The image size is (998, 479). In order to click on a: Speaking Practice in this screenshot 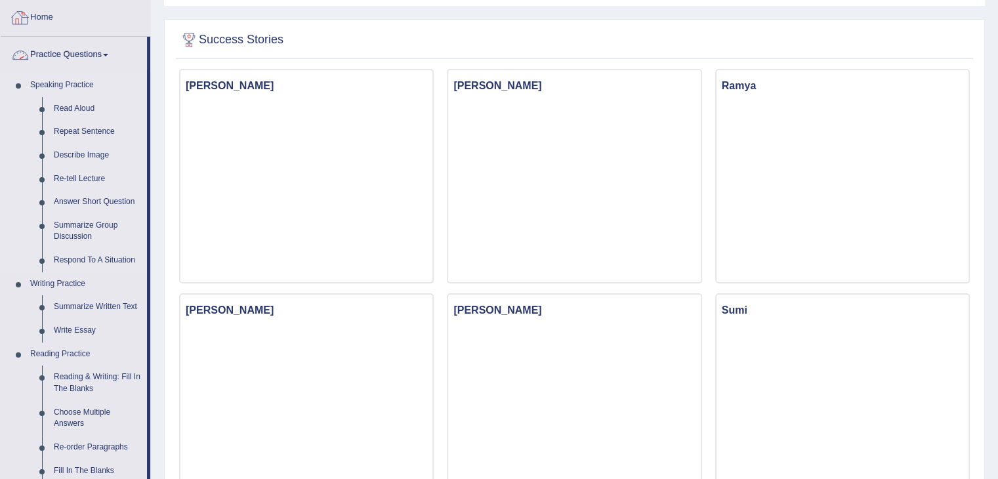, I will do `click(85, 85)`.